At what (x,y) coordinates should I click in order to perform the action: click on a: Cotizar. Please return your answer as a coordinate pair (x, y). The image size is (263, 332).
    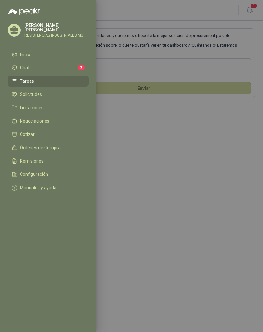
    Looking at the image, I should click on (48, 134).